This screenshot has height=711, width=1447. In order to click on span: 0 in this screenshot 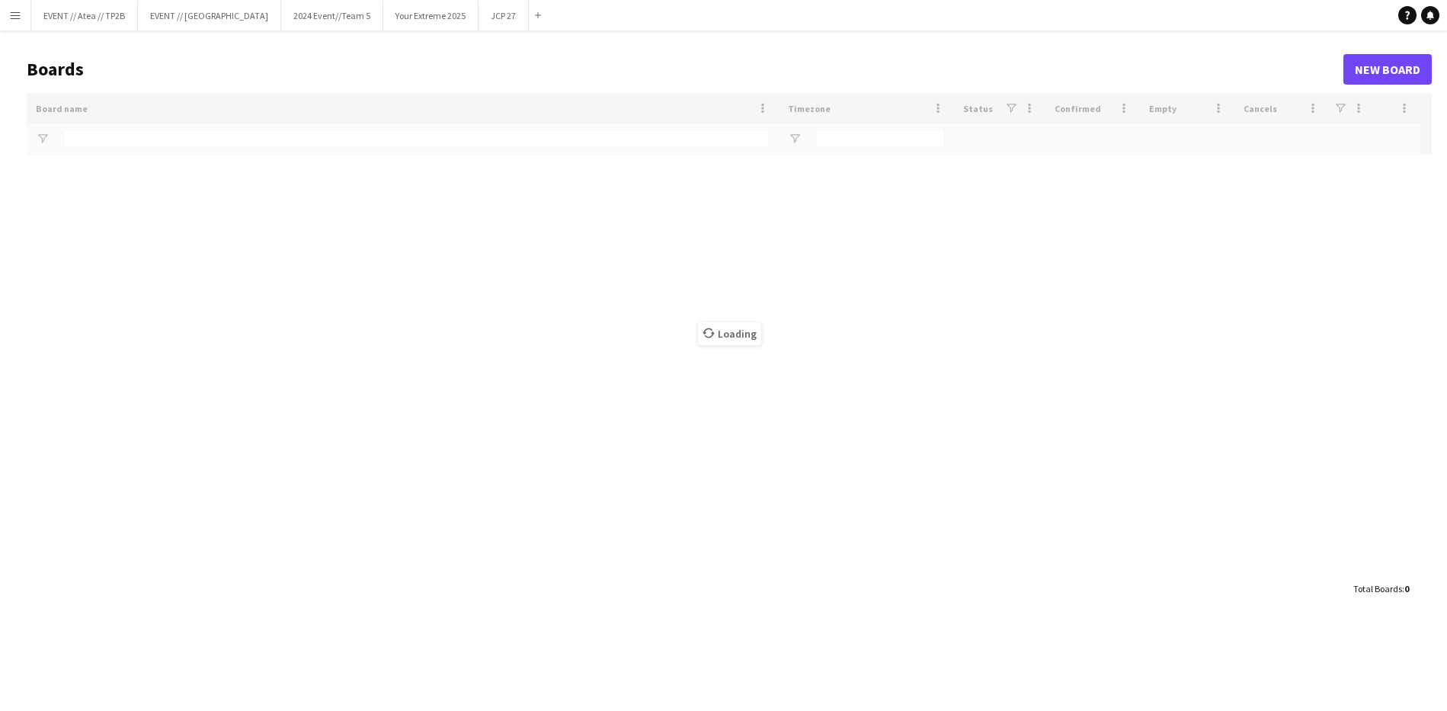, I will do `click(1407, 588)`.